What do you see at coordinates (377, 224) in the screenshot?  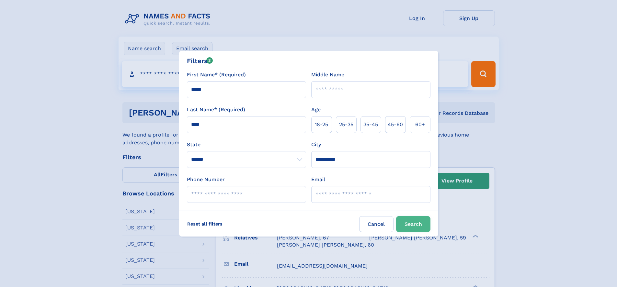 I see `label: Cancel` at bounding box center [377, 224].